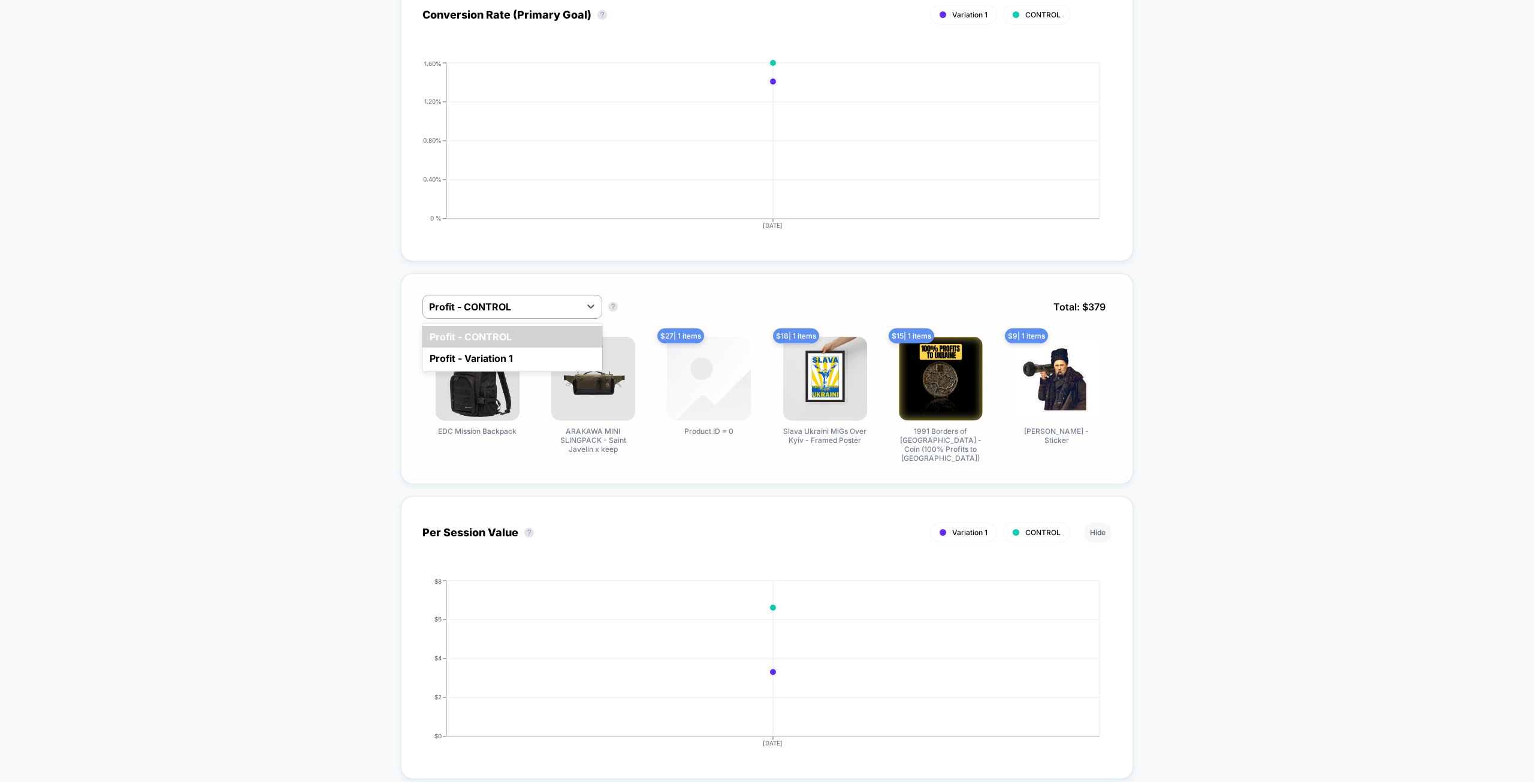 This screenshot has width=1534, height=782. Describe the element at coordinates (1027, 336) in the screenshot. I see `span: $ 9 | 1 items` at that location.